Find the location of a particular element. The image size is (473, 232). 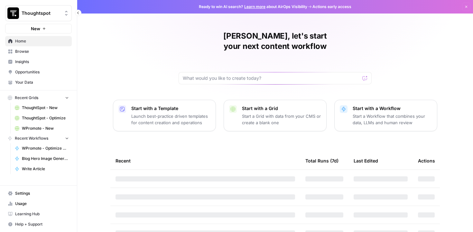

a: ThoughtSpot - Optimize is located at coordinates (42, 118).